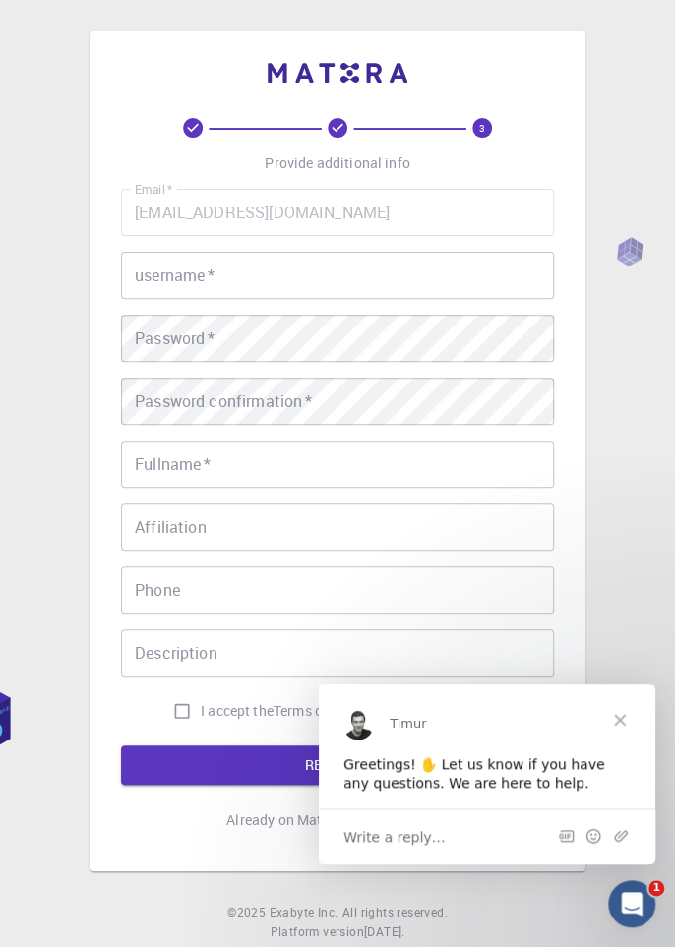 The height and width of the screenshot is (947, 675). Describe the element at coordinates (379, 711) in the screenshot. I see `p: Terms of Service / Privacy Policy *` at that location.